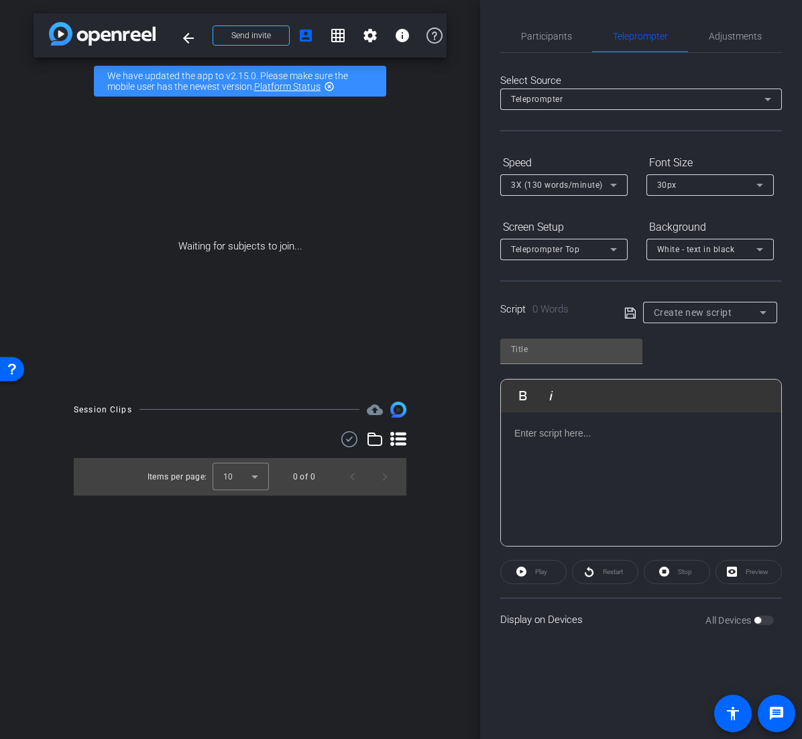 Image resolution: width=802 pixels, height=739 pixels. I want to click on img: app-logo, so click(102, 34).